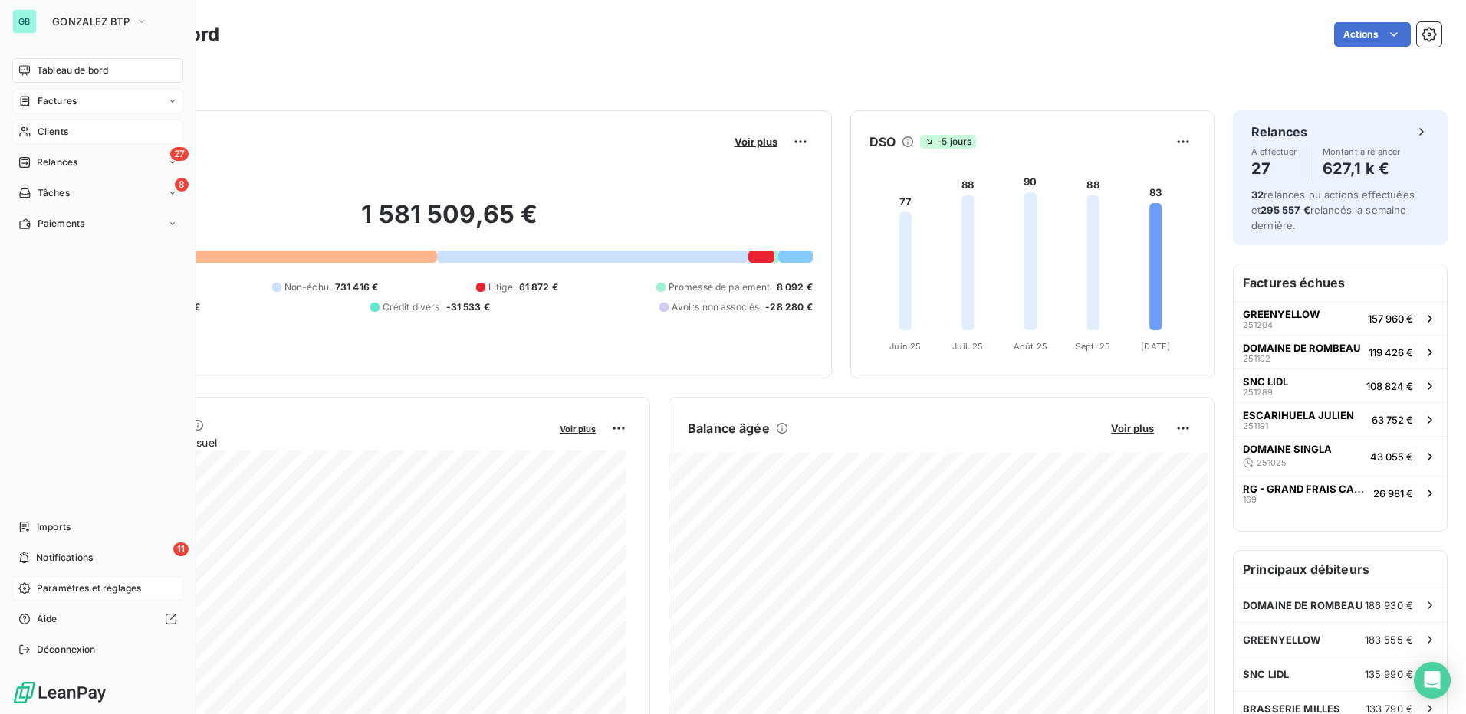 The width and height of the screenshot is (1466, 714). What do you see at coordinates (1340, 570) in the screenshot?
I see `h6: Principaux débiteurs` at bounding box center [1340, 570].